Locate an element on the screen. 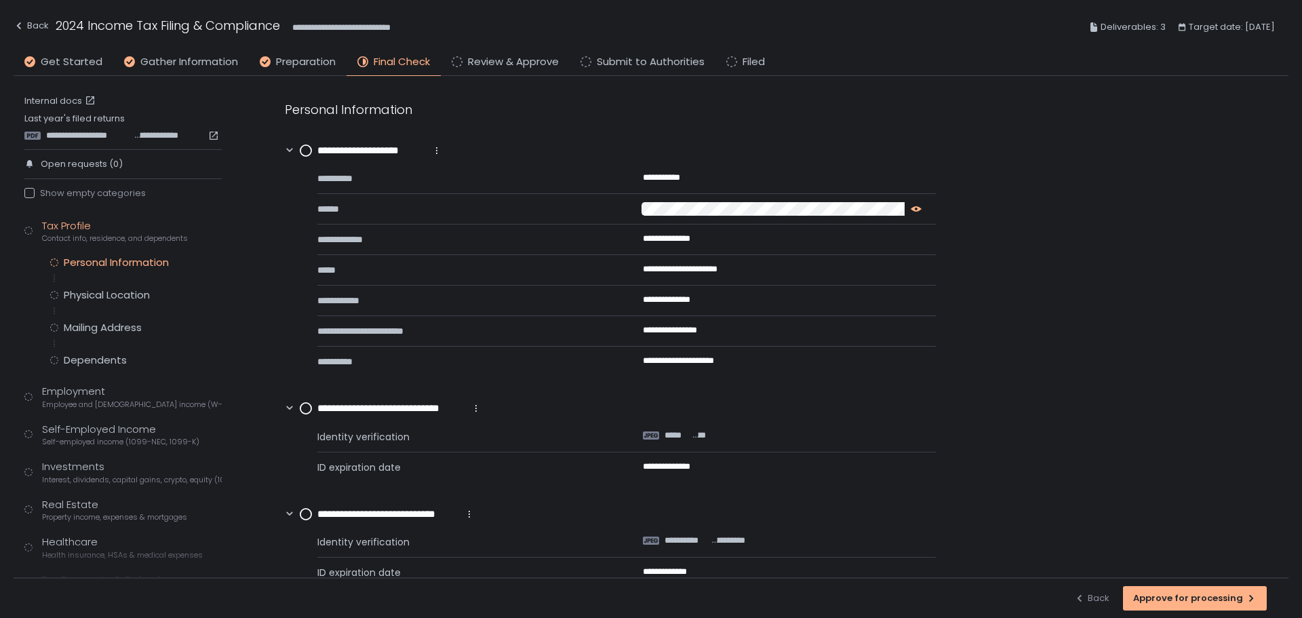  a: Internal docs is located at coordinates (61, 101).